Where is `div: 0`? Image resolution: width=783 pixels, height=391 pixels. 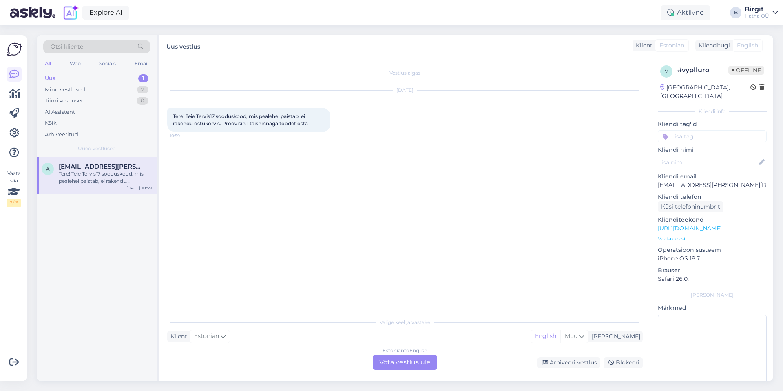
div: 0 is located at coordinates (142, 101).